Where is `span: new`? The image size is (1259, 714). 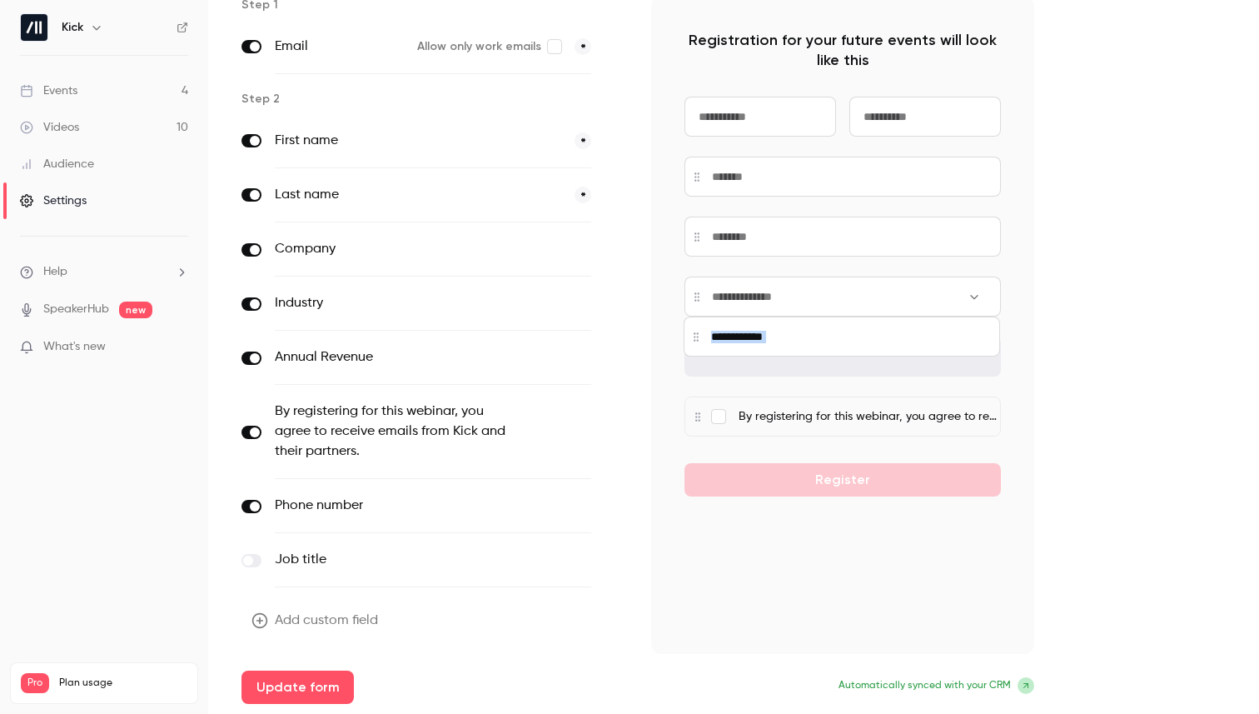
span: new is located at coordinates (136, 310).